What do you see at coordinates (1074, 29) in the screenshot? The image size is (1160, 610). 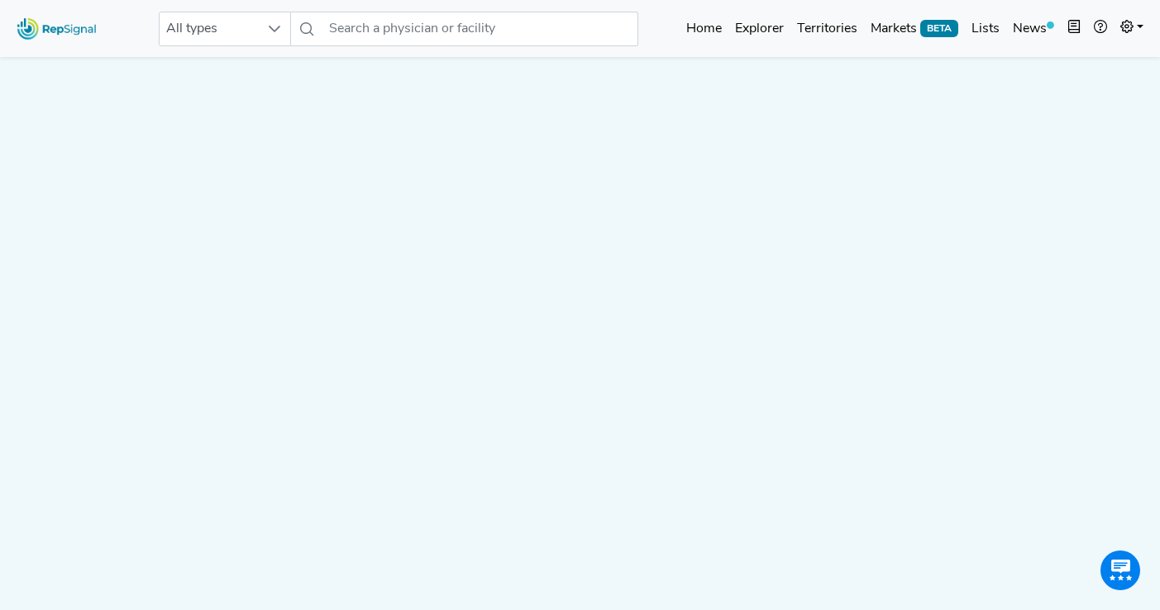 I see `button: Intel Book` at bounding box center [1074, 29].